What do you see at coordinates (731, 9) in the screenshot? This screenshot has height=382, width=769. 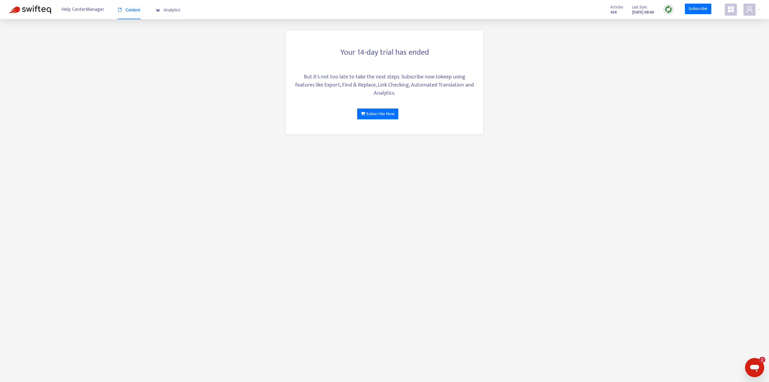 I see `span: appstore` at bounding box center [731, 9].